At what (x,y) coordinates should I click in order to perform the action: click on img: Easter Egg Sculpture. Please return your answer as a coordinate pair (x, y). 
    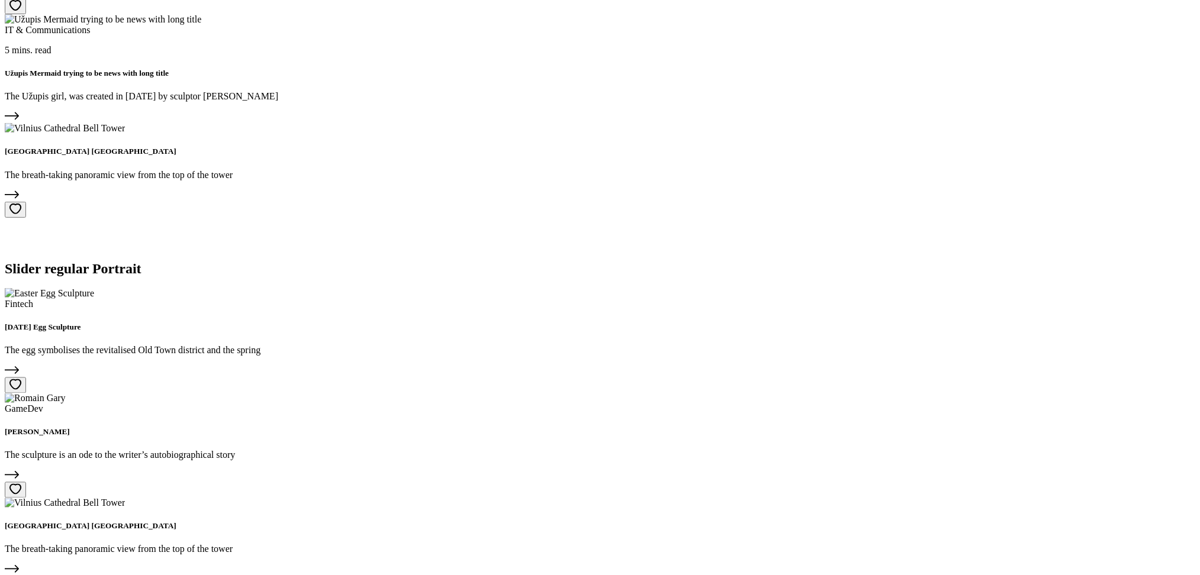
    Looking at the image, I should click on (49, 294).